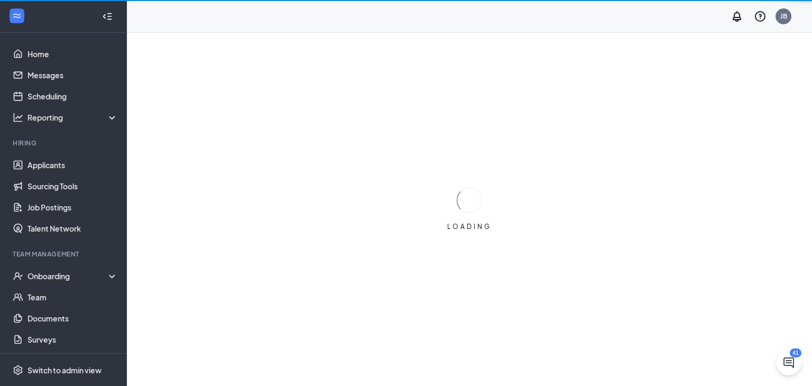  Describe the element at coordinates (72, 207) in the screenshot. I see `a: Job Postings` at that location.